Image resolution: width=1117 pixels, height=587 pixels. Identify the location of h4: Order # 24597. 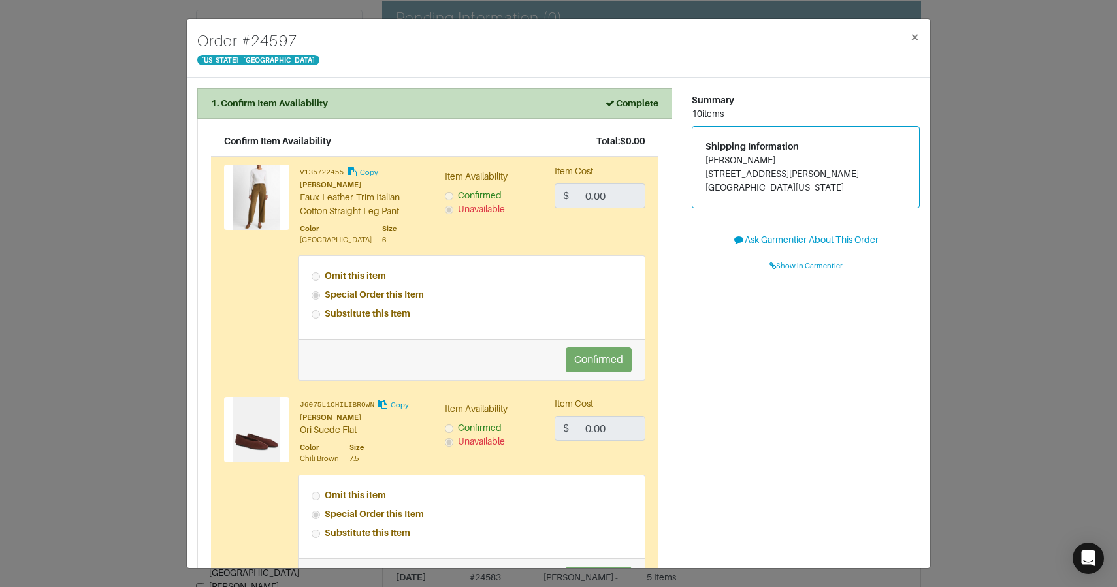
(258, 41).